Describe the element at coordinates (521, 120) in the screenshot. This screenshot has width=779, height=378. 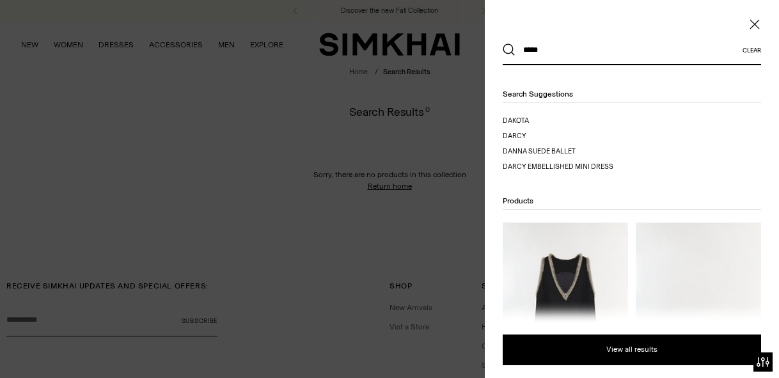
I see `span: kota` at that location.